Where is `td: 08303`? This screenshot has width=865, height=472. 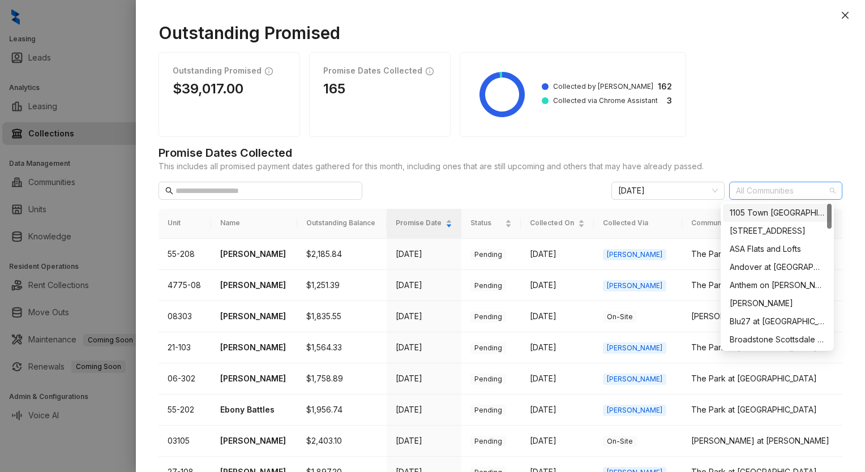 td: 08303 is located at coordinates (185, 317).